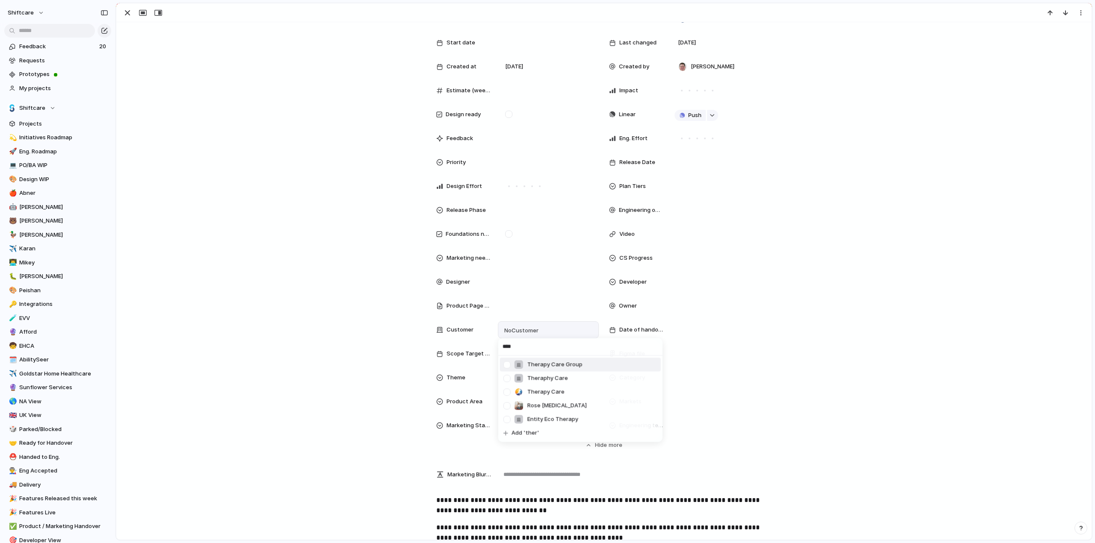  I want to click on span: Add 'ther', so click(525, 434).